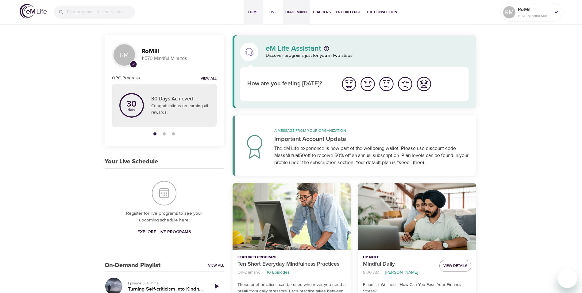 Image resolution: width=582 pixels, height=293 pixels. What do you see at coordinates (253, 12) in the screenshot?
I see `span: Home` at bounding box center [253, 12].